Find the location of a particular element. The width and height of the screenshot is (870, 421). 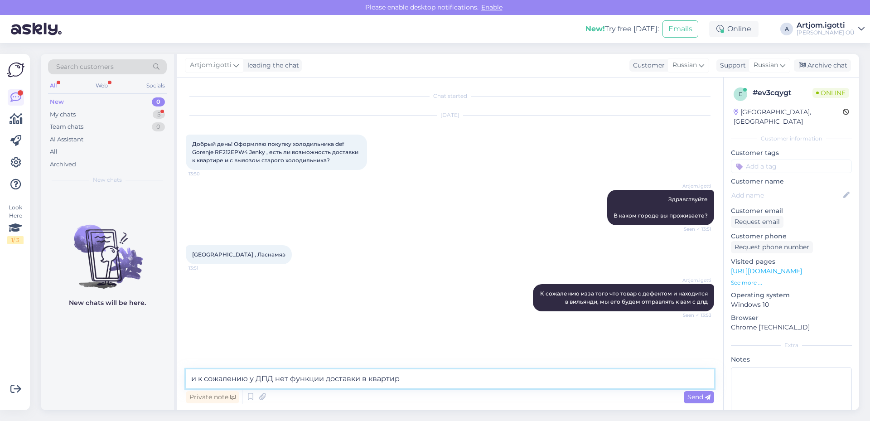

span: e is located at coordinates (741, 94).